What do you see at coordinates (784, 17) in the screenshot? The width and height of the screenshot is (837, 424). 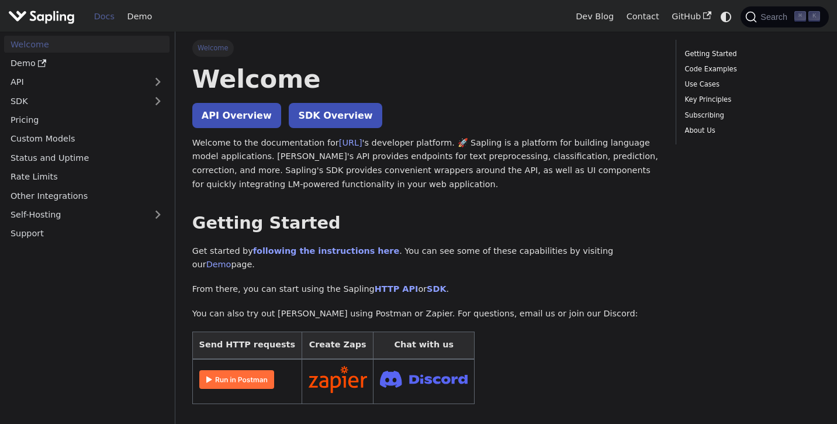 I see `button: Search (Command+K)` at bounding box center [784, 17].